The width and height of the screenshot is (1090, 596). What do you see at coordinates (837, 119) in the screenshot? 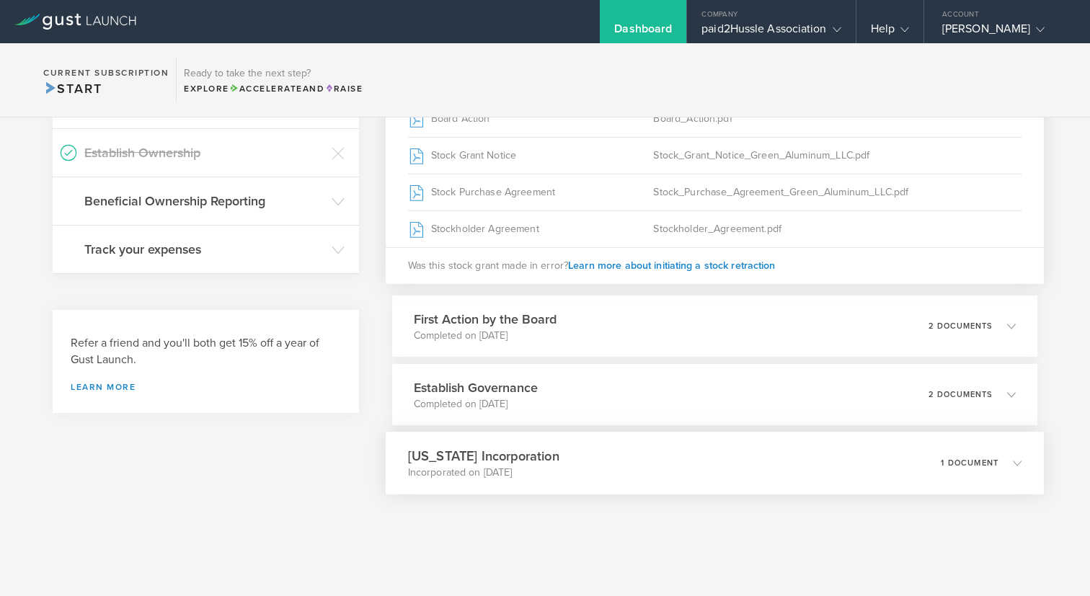
I see `div: Board_Action.pdf` at bounding box center [837, 119].